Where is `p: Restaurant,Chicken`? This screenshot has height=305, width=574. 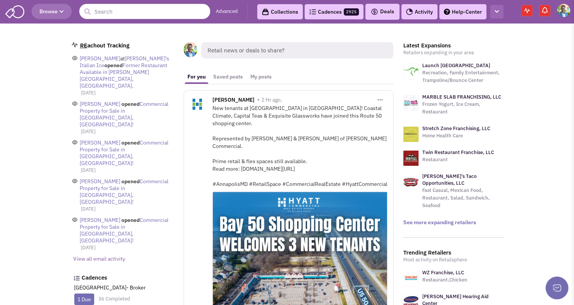 p: Restaurant,Chicken is located at coordinates (444, 280).